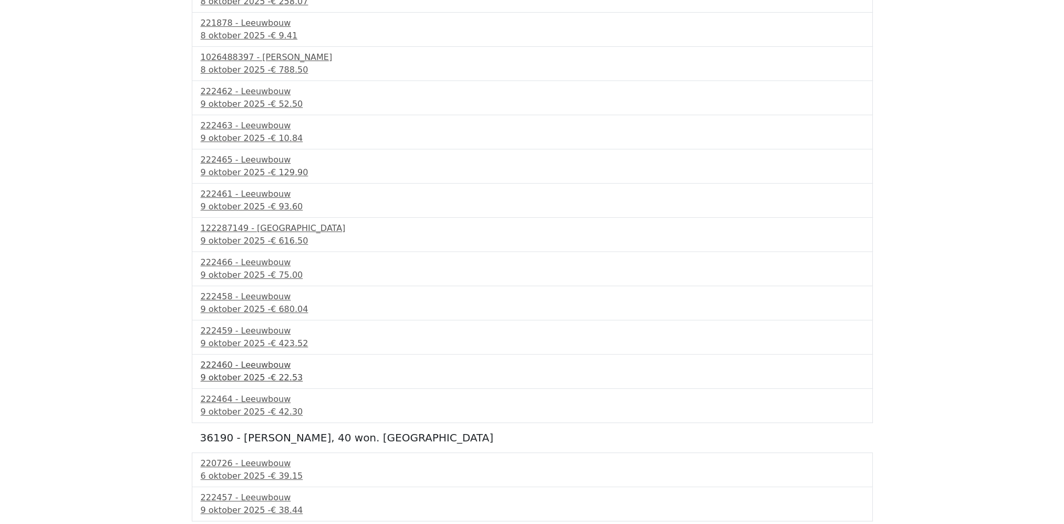 This screenshot has width=1064, height=524. I want to click on a: 222464 - Leeuwbouw9 oktober 2025 -€ 42.30, so click(532, 405).